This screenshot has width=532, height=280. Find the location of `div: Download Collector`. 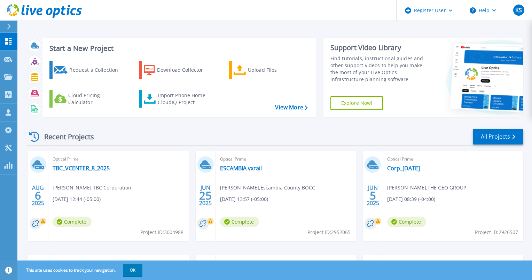

div: Download Collector is located at coordinates (185, 70).